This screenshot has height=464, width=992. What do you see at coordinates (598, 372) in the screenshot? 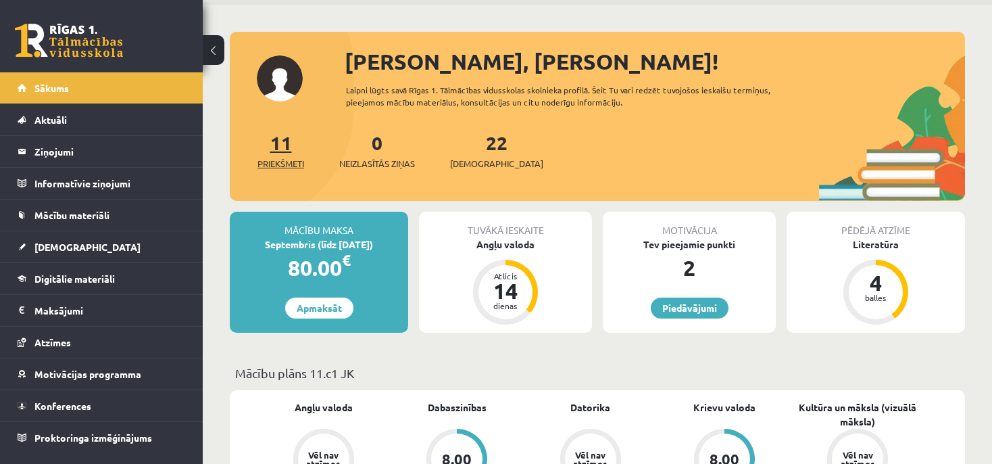
I see `p: Mācību plāns 11.c1 JK` at bounding box center [598, 372].